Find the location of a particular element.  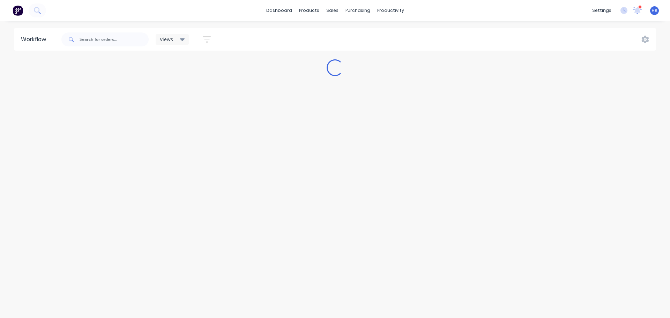

div: productivity is located at coordinates (390, 10).